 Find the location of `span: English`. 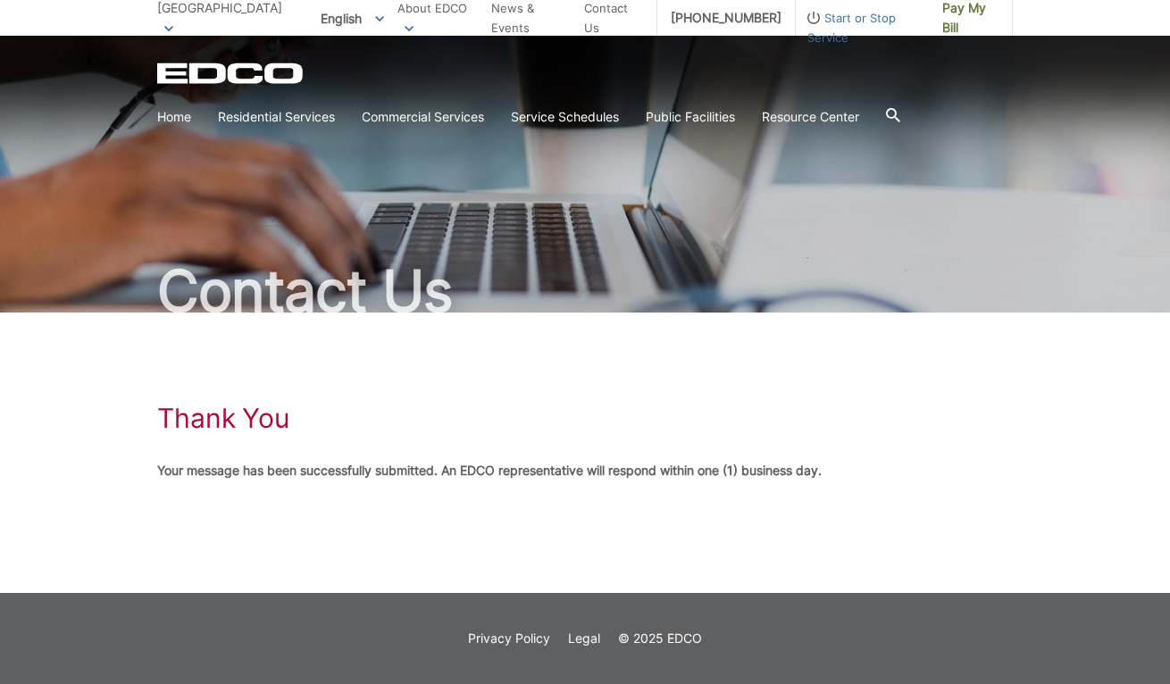

span: English is located at coordinates (352, 18).